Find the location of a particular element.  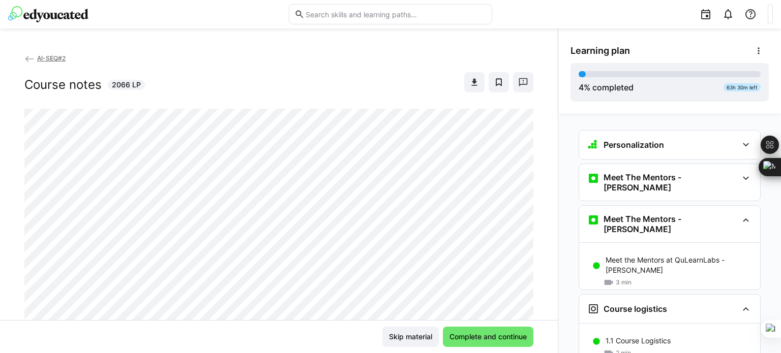

button: Complete and continue is located at coordinates (488, 337).